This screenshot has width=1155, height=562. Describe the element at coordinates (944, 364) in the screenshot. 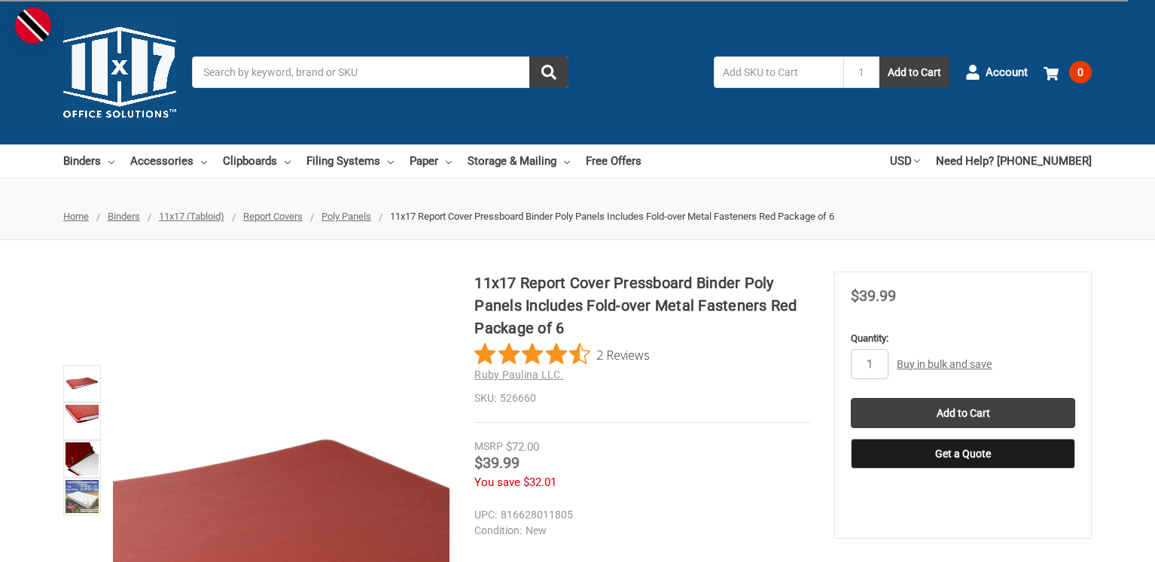

I see `a: Buy in bulk and save` at that location.